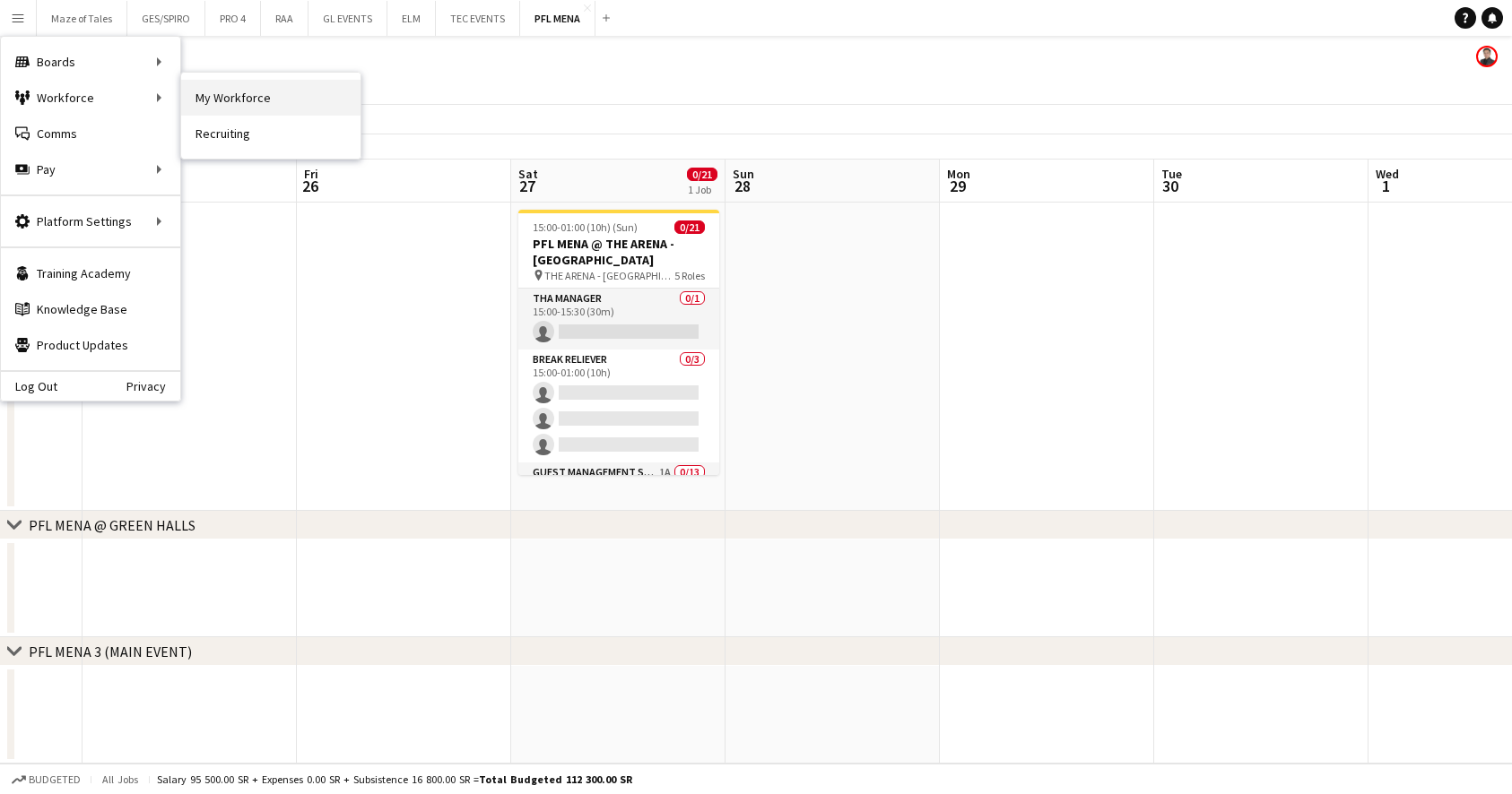  Describe the element at coordinates (90, 273) in the screenshot. I see `a: Training Academy` at that location.